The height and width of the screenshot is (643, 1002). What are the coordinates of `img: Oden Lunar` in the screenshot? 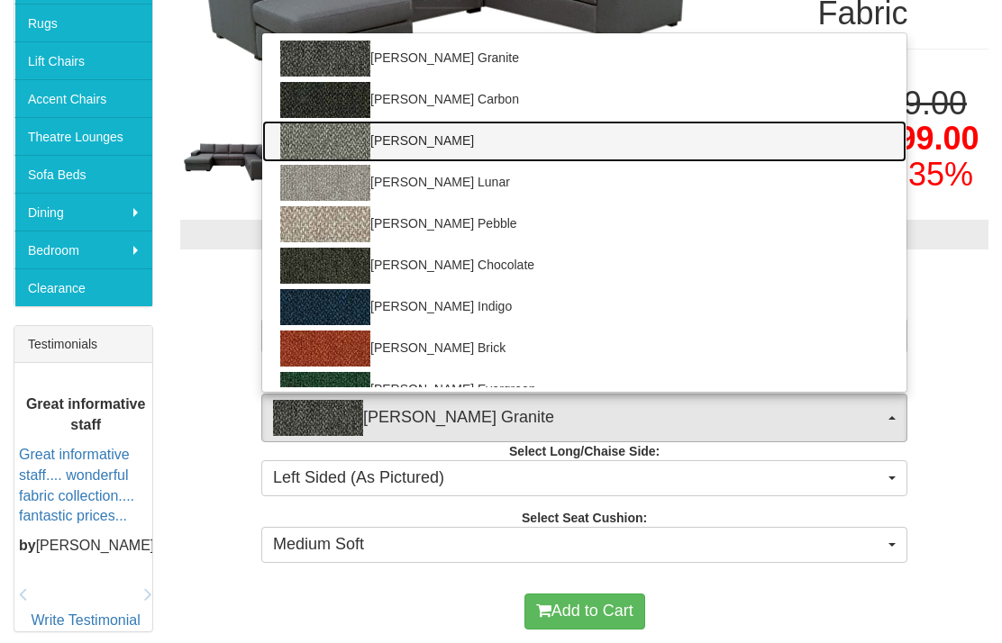 It's located at (325, 183).